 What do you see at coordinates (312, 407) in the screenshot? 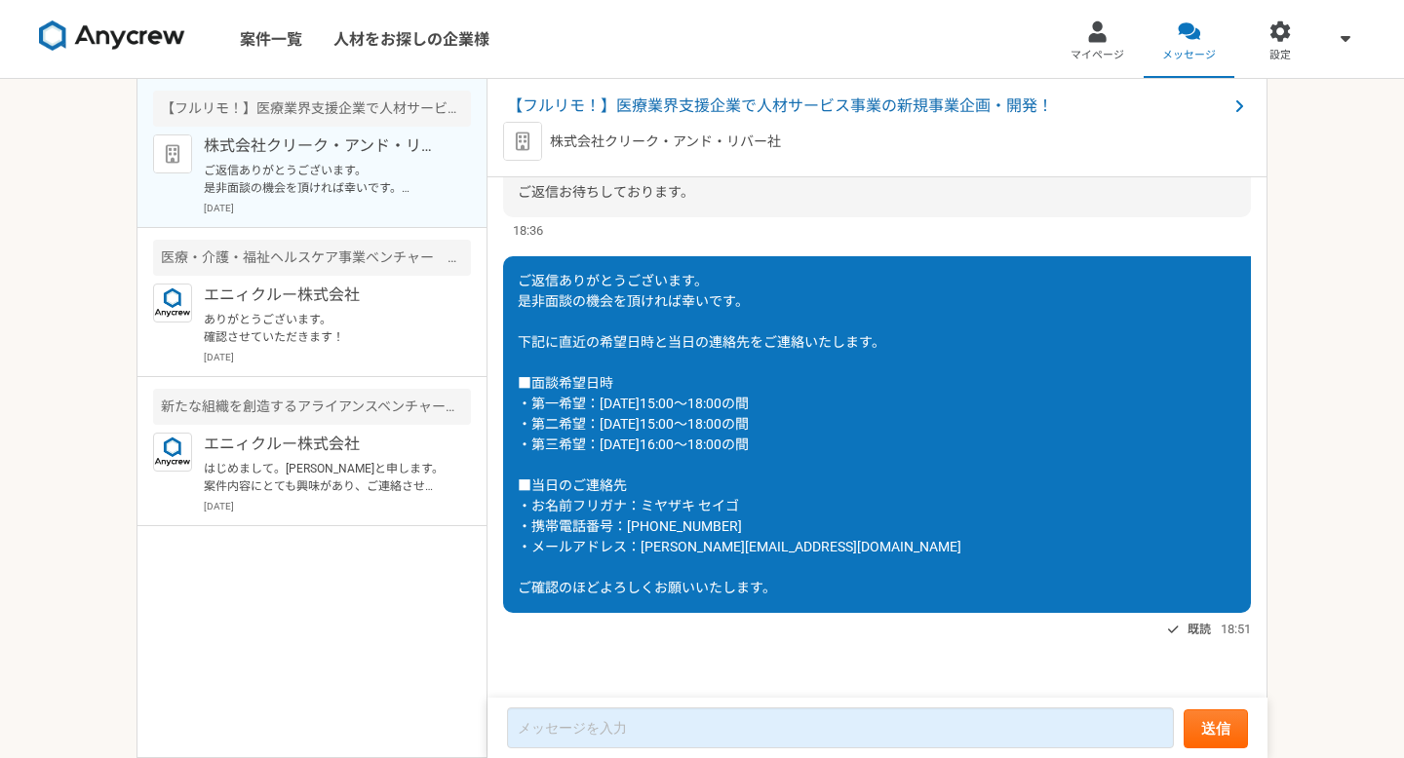
I see `div: 新たな組織を創造するアライアンスベンチャー 事業開発` at bounding box center [312, 407].